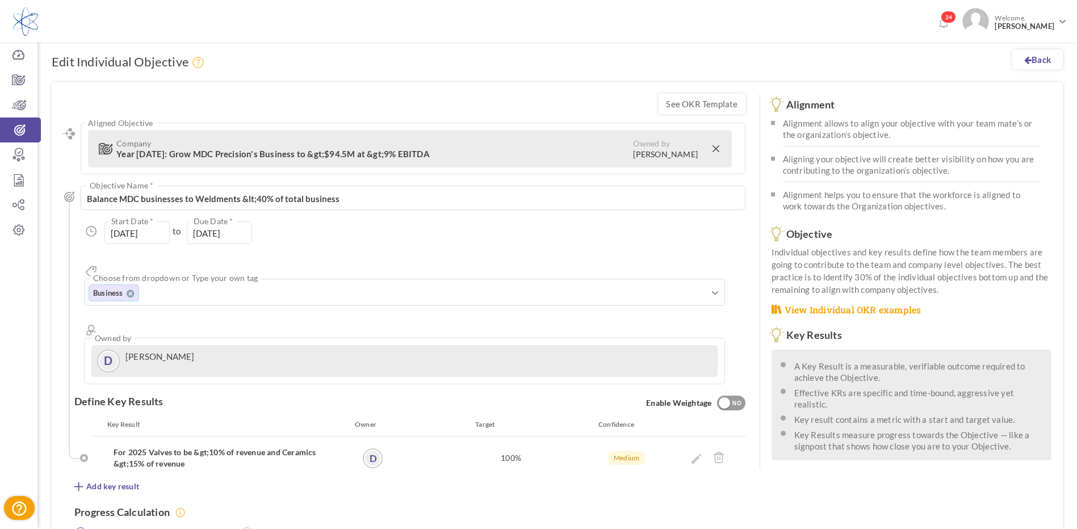 This screenshot has width=1077, height=529. Describe the element at coordinates (737, 404) in the screenshot. I see `div: NO` at that location.